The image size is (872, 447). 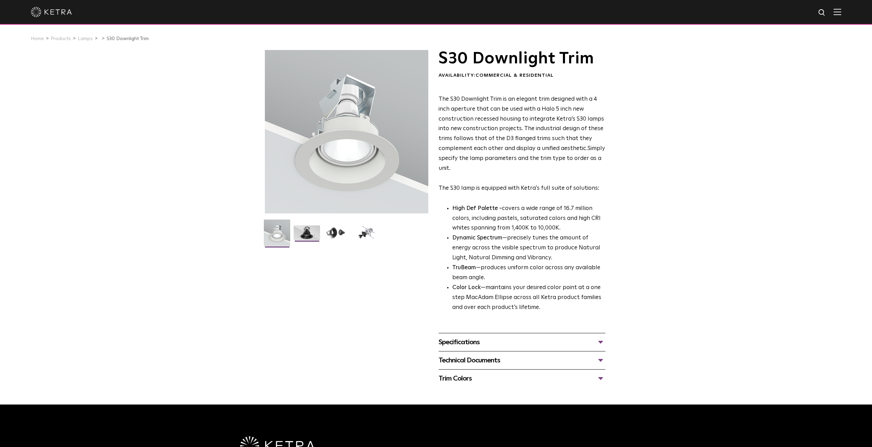 I want to click on span: The S30 Downlight Trim is an elegant trim designed with a 4 inch aperture that can be used with a..., so click(x=521, y=124).